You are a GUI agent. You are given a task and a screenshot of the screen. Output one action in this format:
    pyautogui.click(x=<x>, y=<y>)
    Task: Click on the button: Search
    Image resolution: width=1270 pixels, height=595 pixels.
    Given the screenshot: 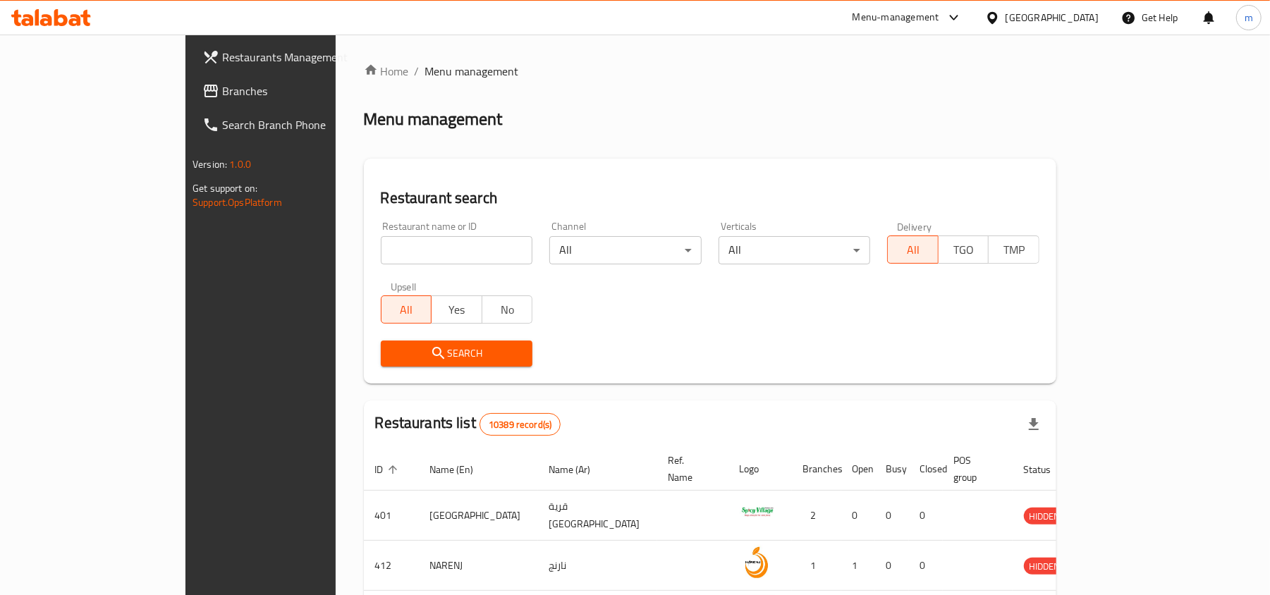 What is the action you would take?
    pyautogui.click(x=457, y=353)
    